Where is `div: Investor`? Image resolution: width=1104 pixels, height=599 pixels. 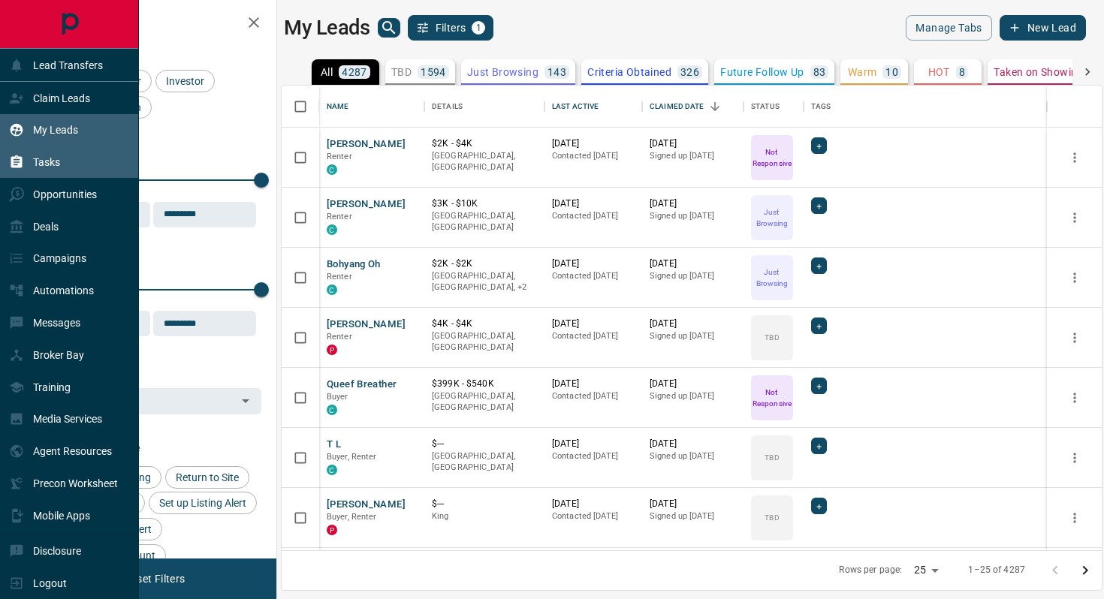 div: Investor is located at coordinates (185, 81).